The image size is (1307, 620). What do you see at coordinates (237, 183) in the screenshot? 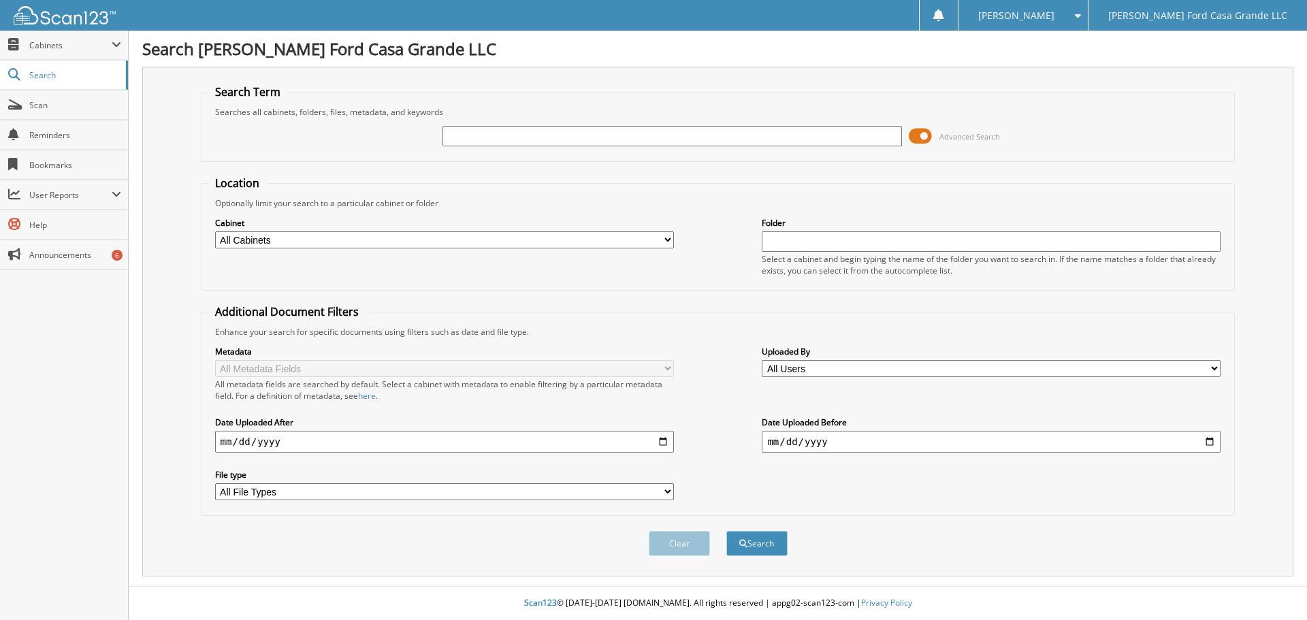
I see `legend: Location` at bounding box center [237, 183].